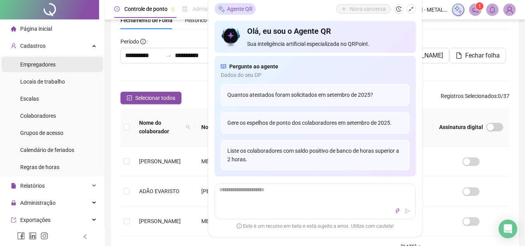 The image size is (525, 246). I want to click on button: Selecionar todos, so click(151, 98).